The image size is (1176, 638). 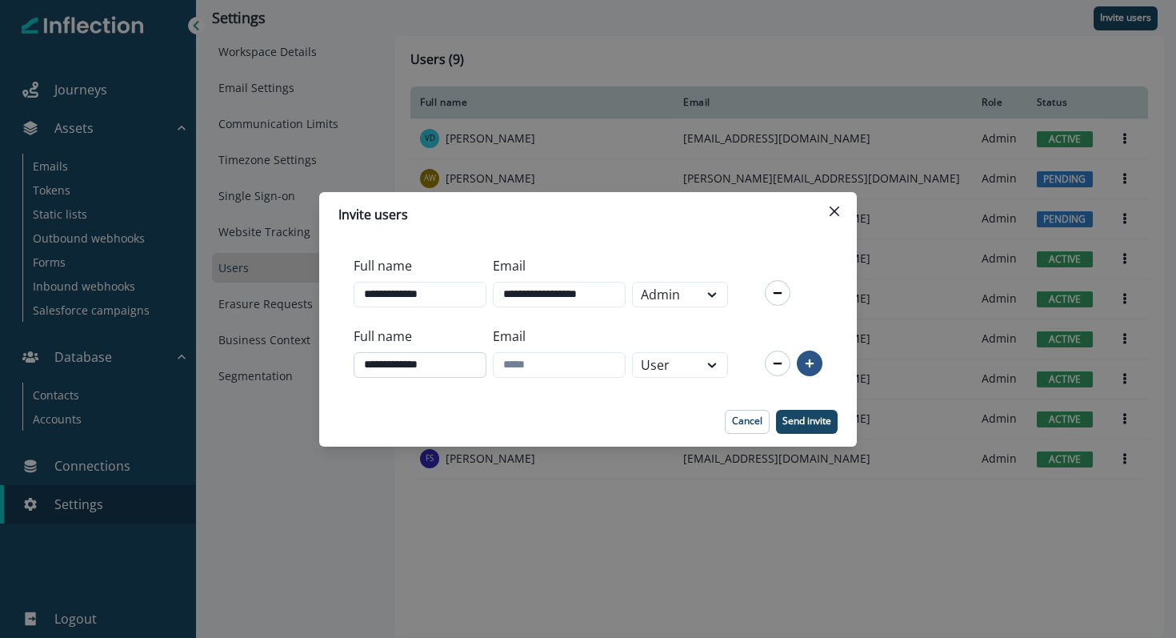 I want to click on p: Cancel, so click(x=747, y=421).